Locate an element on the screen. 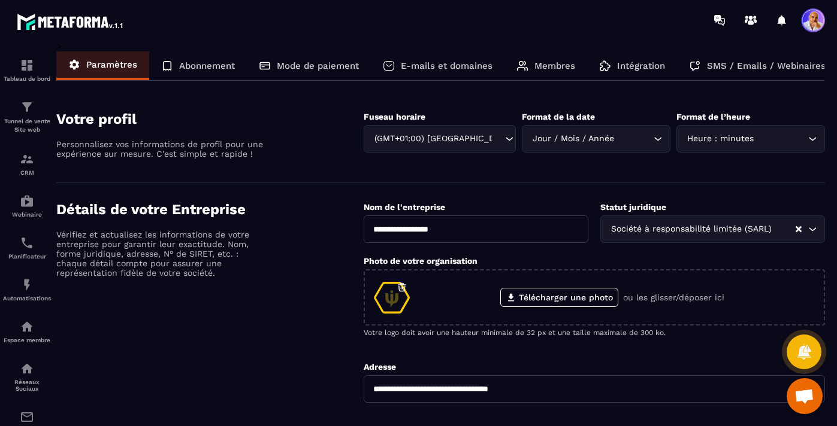 This screenshot has height=426, width=837. p: Abonnement is located at coordinates (207, 66).